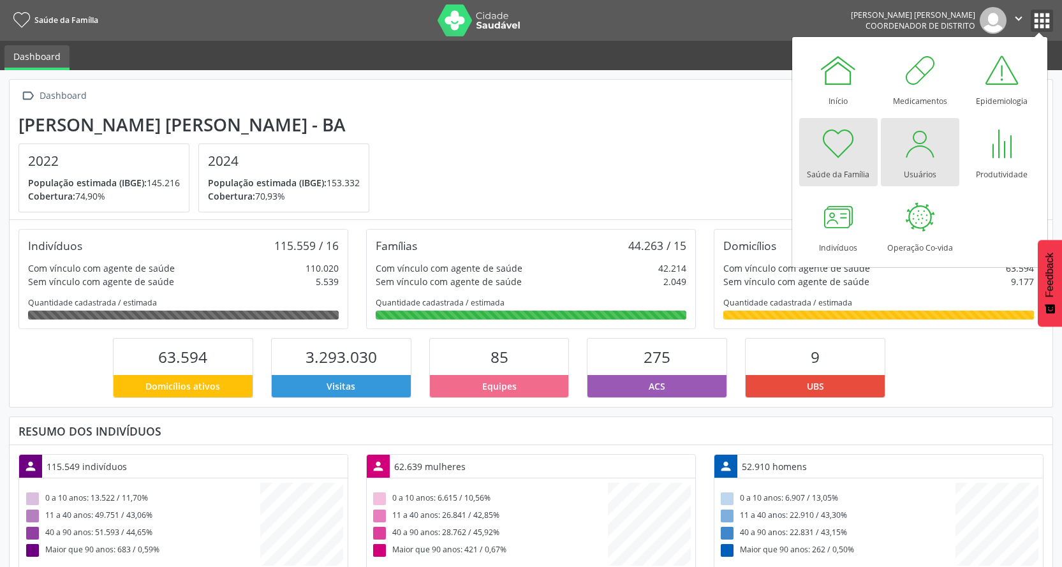 This screenshot has height=567, width=1062. I want to click on div: 40 a 90 anos: 51.593 / 44,65%, so click(142, 533).